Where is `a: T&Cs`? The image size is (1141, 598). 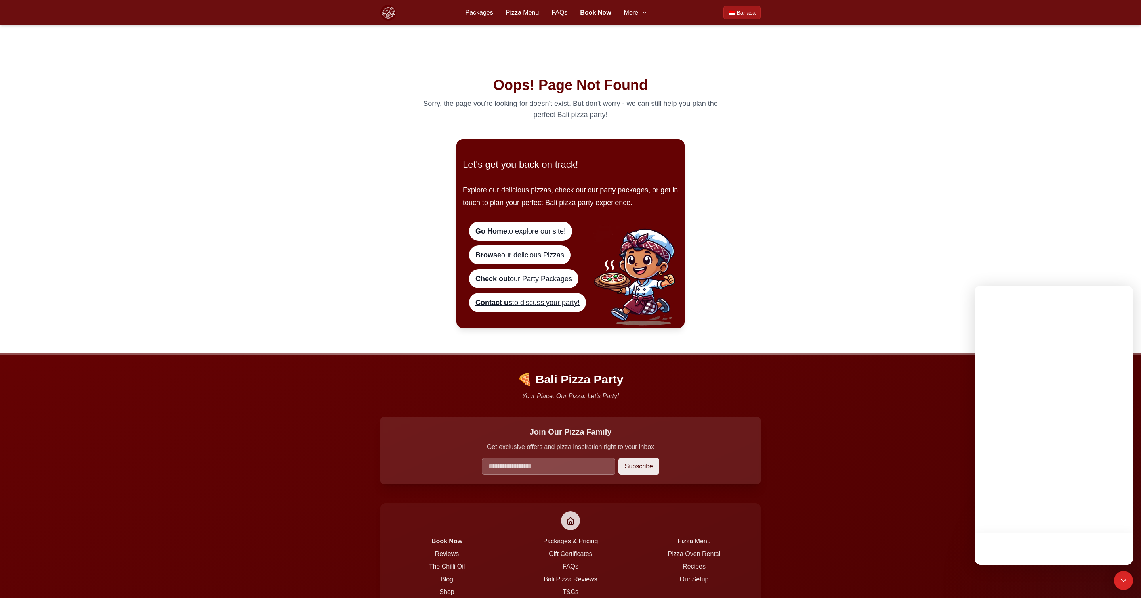 a: T&Cs is located at coordinates (571, 591).